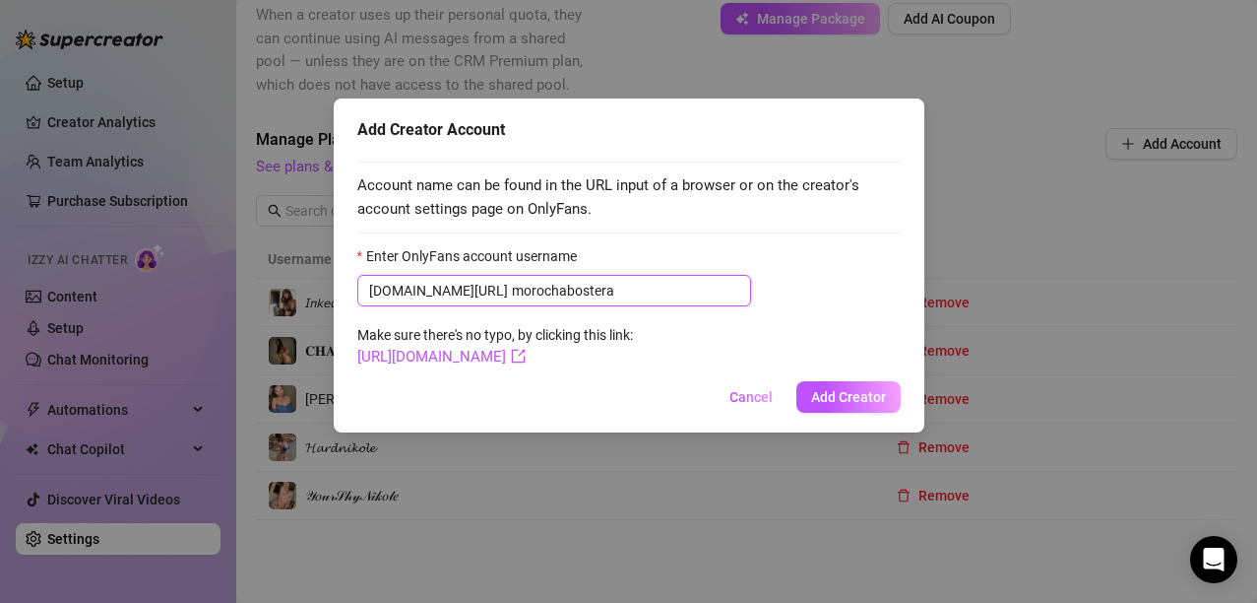 This screenshot has height=603, width=1257. What do you see at coordinates (495, 346) in the screenshot?
I see `span: Make sure there's no typo, by clicking this link:` at bounding box center [495, 346].